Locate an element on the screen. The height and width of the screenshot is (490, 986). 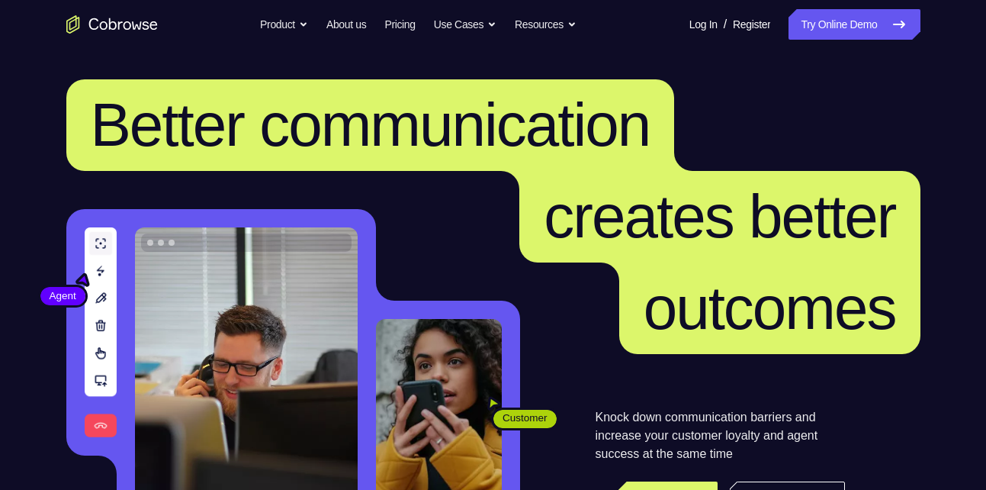
a: About us is located at coordinates (346, 24).